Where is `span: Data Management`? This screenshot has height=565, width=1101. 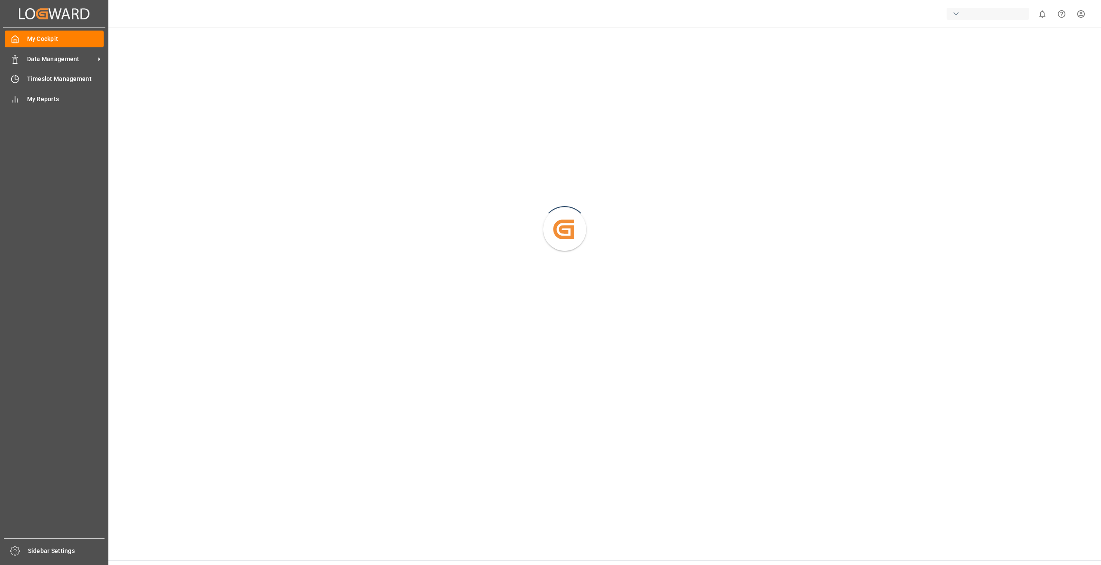
span: Data Management is located at coordinates (61, 59).